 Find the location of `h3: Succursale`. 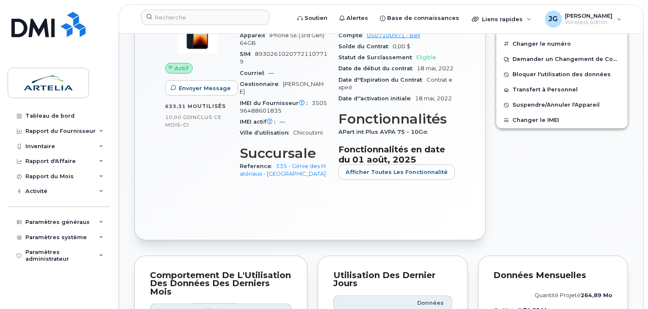

h3: Succursale is located at coordinates (284, 153).